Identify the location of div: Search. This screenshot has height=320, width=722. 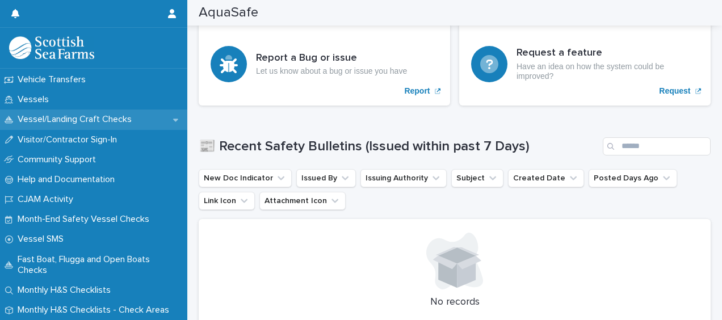
(657, 146).